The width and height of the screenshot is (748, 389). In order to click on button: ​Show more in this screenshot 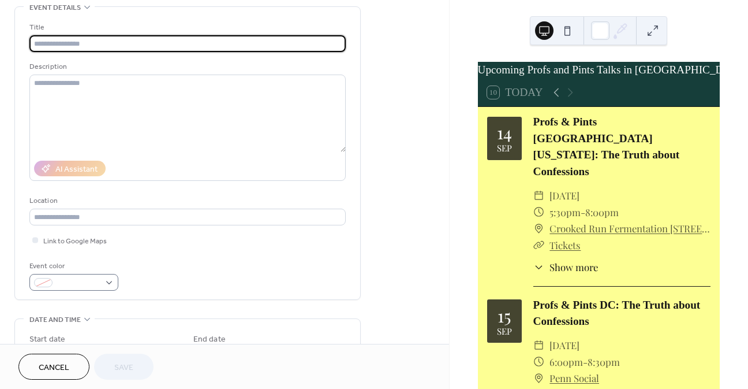, I will do `click(566, 267)`.